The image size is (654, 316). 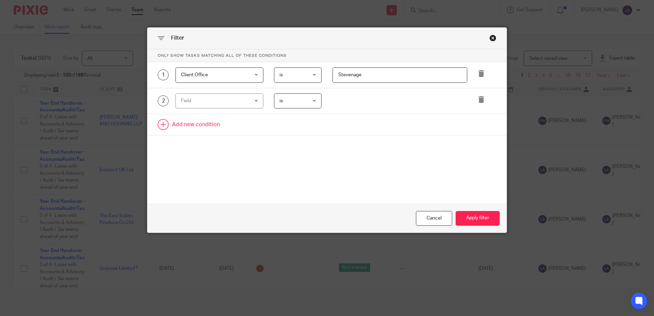 What do you see at coordinates (478, 218) in the screenshot?
I see `button: Apply filter` at bounding box center [478, 218].